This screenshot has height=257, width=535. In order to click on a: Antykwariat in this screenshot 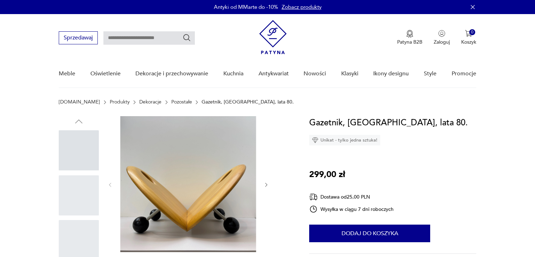, I will do `click(273, 73)`.